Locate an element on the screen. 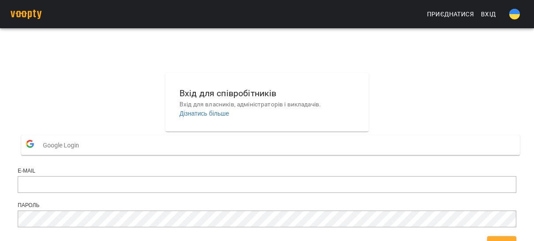 The width and height of the screenshot is (534, 241). span: Google Login is located at coordinates (63, 145).